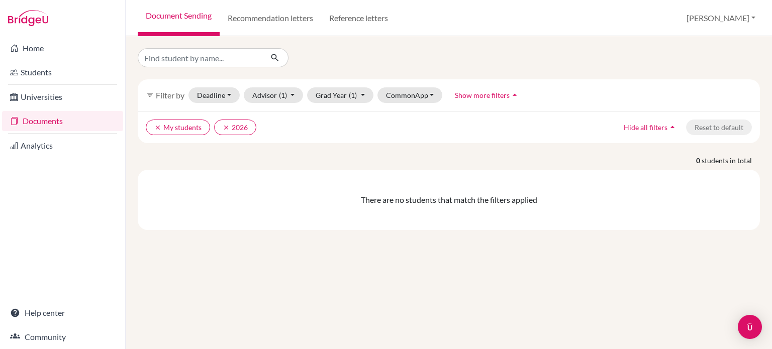 The width and height of the screenshot is (772, 349). Describe the element at coordinates (62, 313) in the screenshot. I see `a: Help center` at that location.